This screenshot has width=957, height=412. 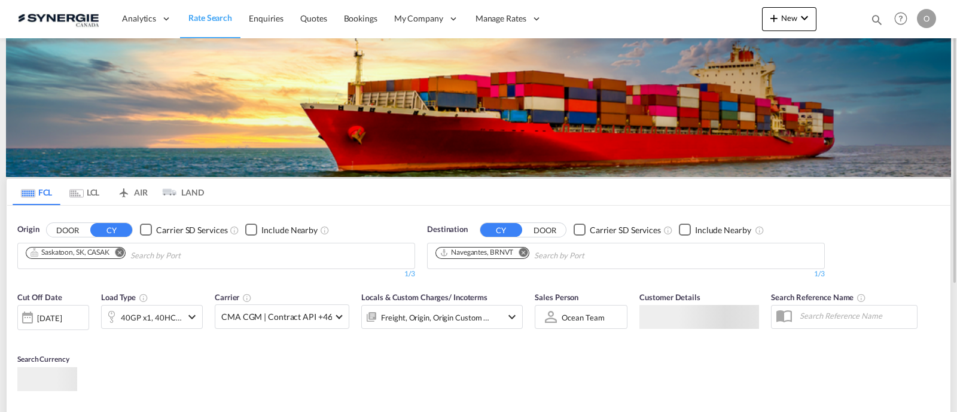 I want to click on input: Search Reference Name, so click(x=856, y=316).